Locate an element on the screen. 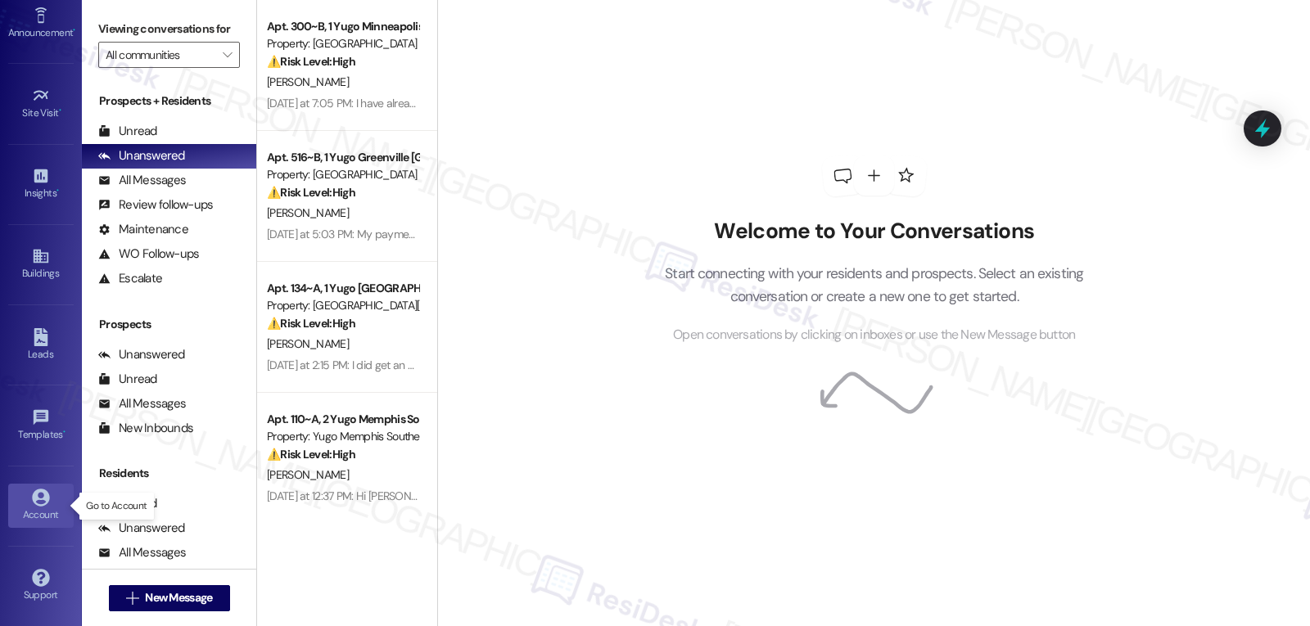 The height and width of the screenshot is (626, 1310). div: Escalate is located at coordinates (130, 278).